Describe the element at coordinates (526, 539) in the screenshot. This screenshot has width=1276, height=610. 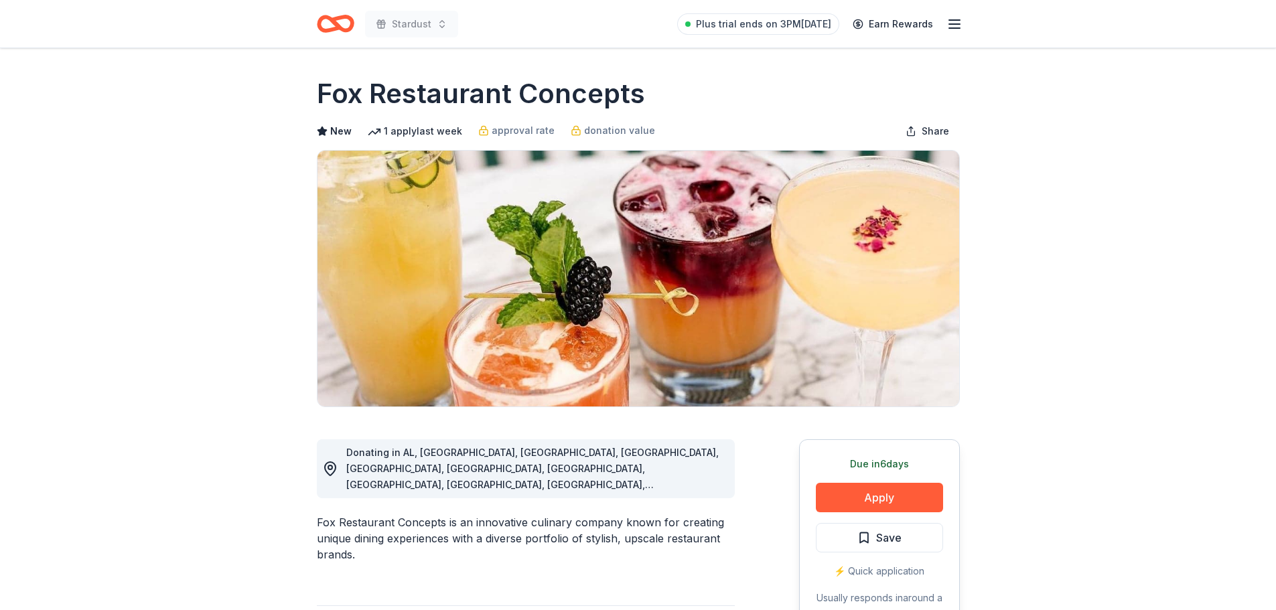
I see `div: Fox Restaurant Concepts is an innovative culinary company known for creating unique dining experi...` at that location.